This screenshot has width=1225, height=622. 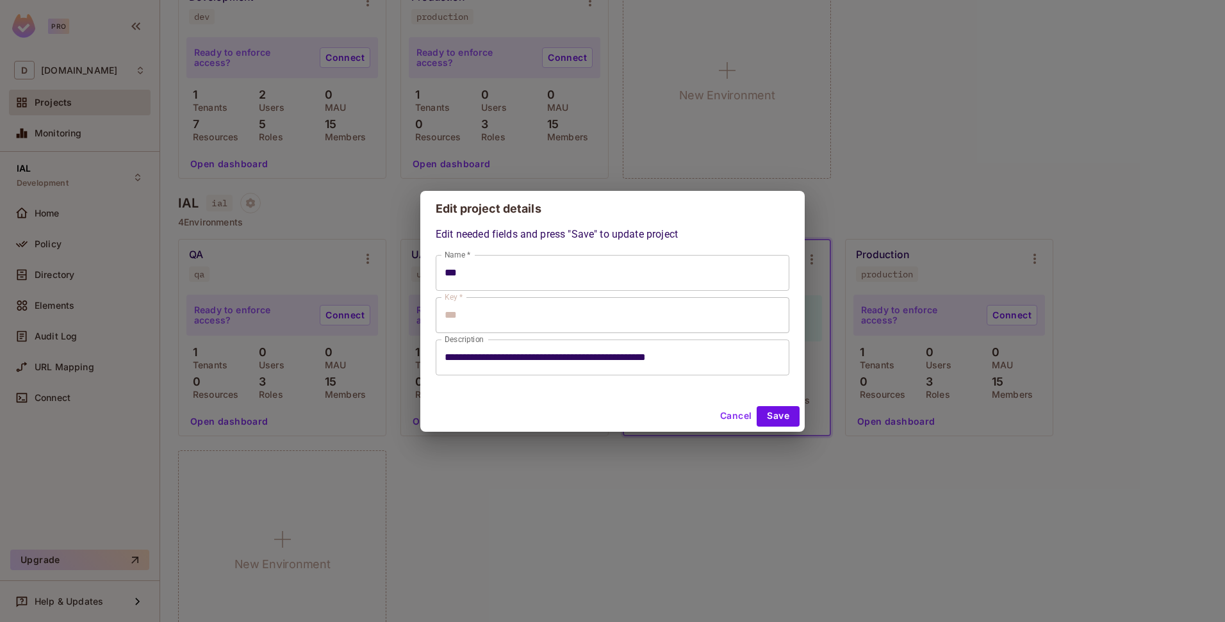 What do you see at coordinates (778, 416) in the screenshot?
I see `button: Save` at bounding box center [778, 416].